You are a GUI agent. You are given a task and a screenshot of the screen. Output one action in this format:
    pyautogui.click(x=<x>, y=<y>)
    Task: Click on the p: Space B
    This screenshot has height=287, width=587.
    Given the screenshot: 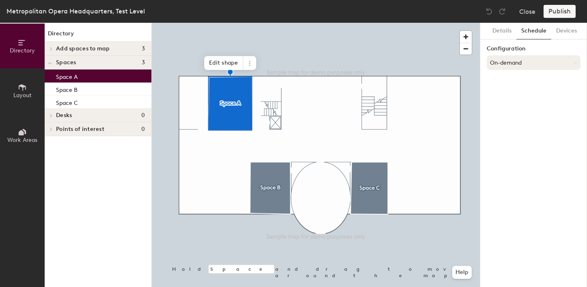 What is the action you would take?
    pyautogui.click(x=67, y=89)
    